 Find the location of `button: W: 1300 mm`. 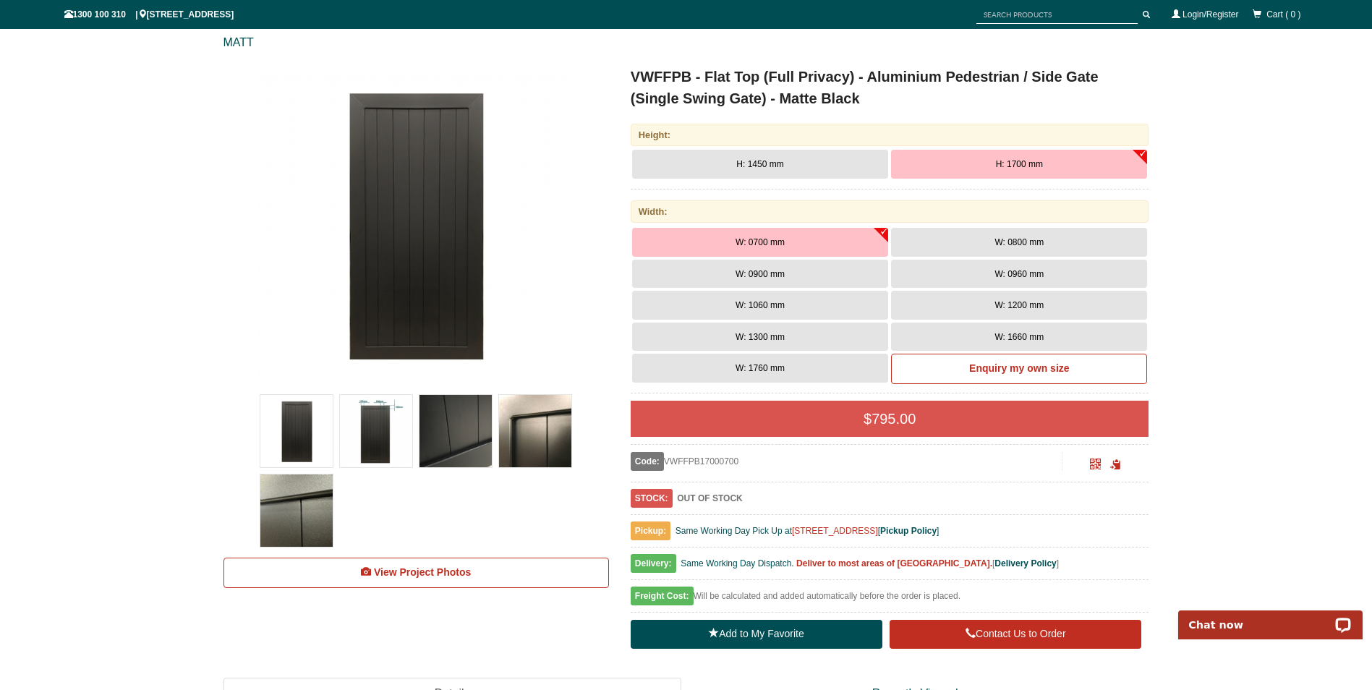

button: W: 1300 mm is located at coordinates (760, 337).